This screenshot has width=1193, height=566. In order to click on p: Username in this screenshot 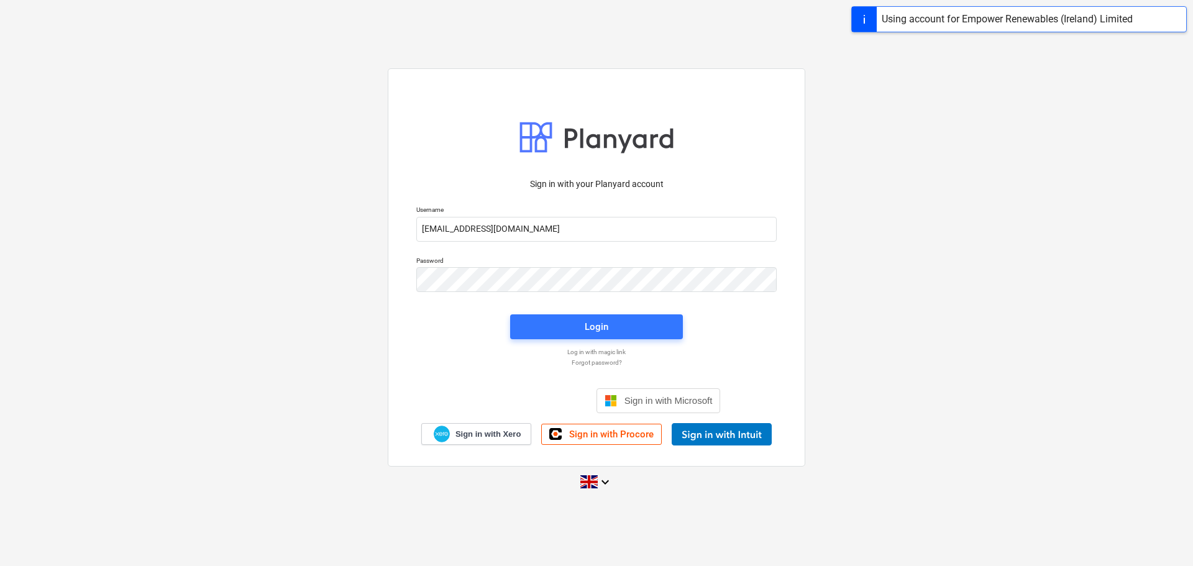, I will do `click(597, 211)`.